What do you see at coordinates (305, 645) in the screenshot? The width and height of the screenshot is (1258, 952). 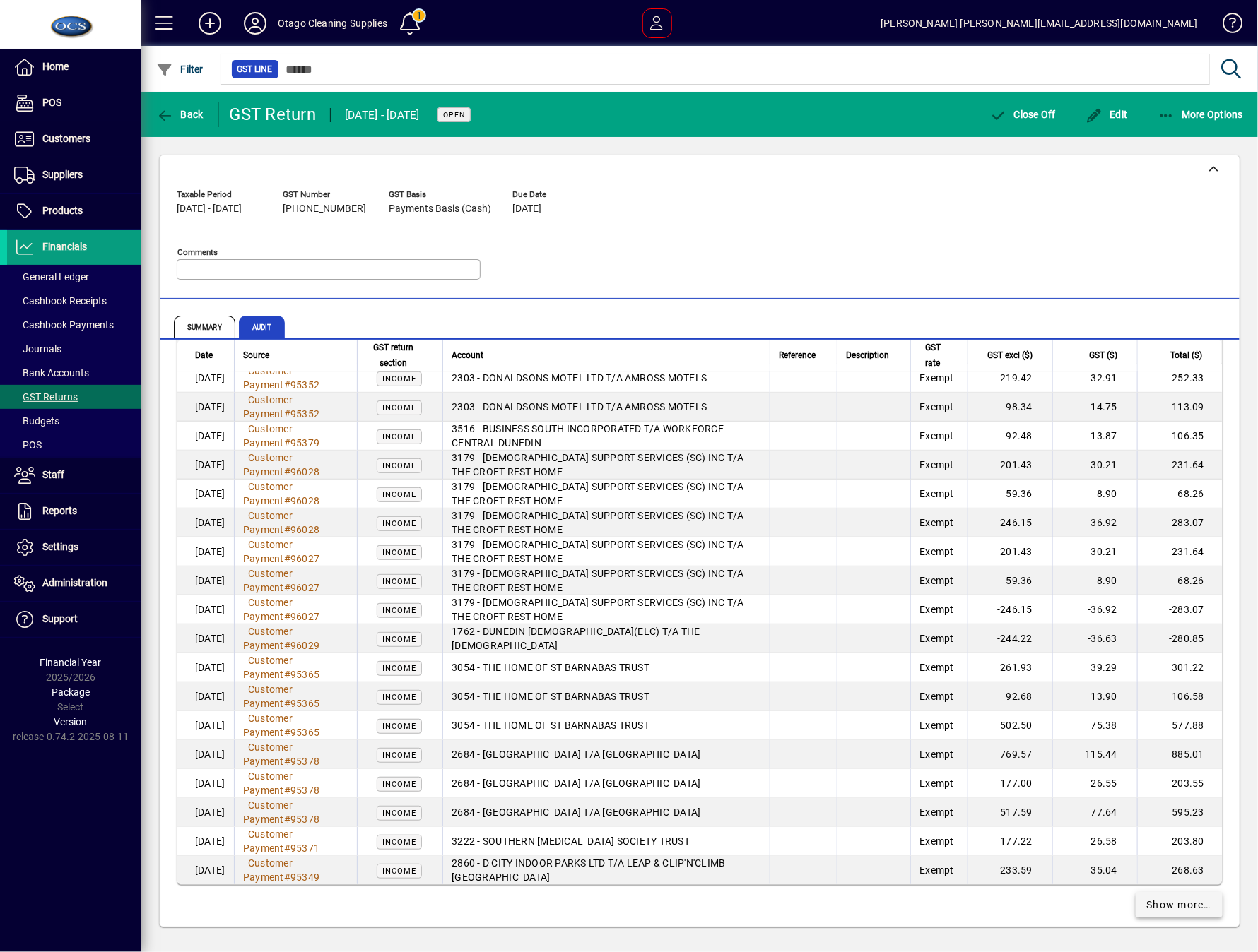 I see `span: 96029` at bounding box center [305, 645].